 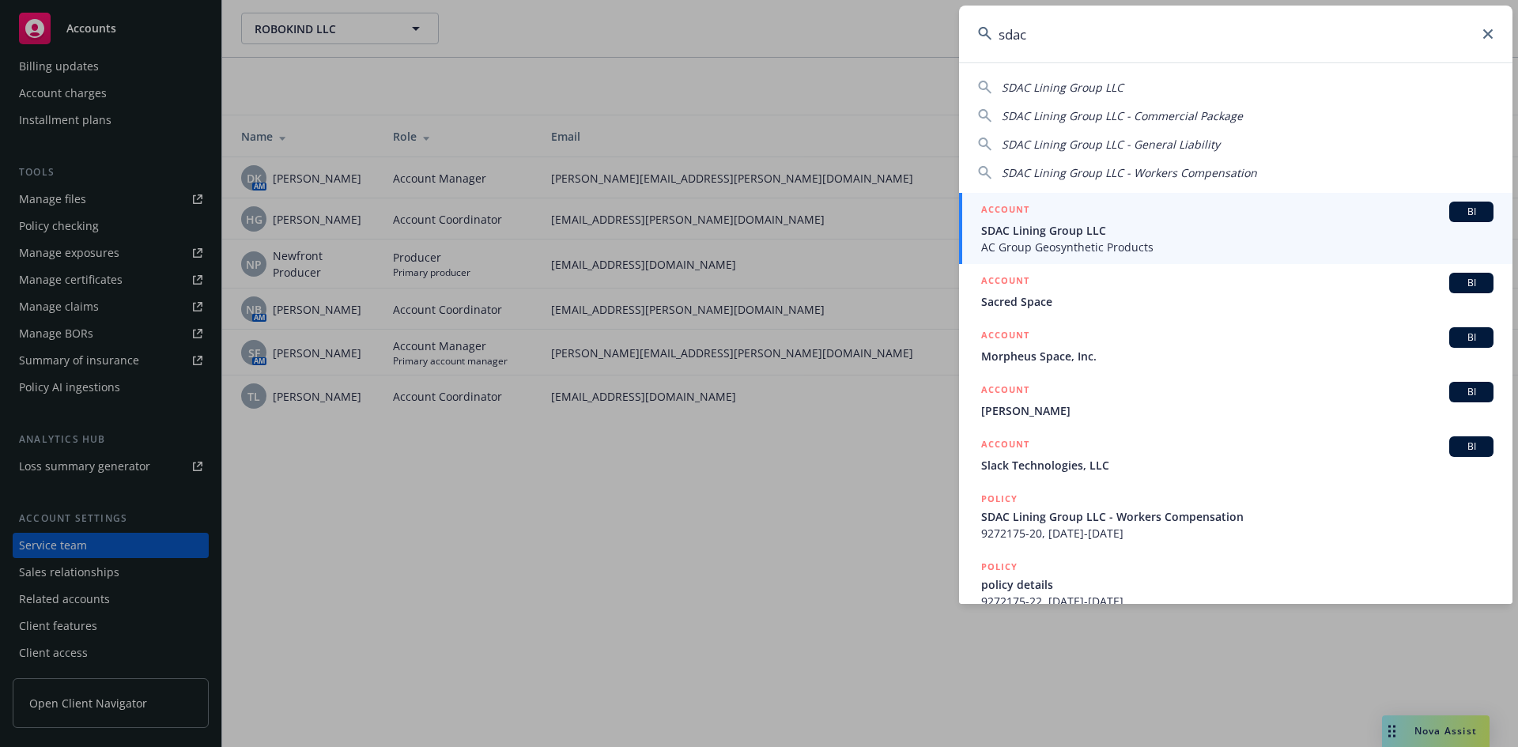 I want to click on span: Slack Technologies, LLC, so click(x=1238, y=465).